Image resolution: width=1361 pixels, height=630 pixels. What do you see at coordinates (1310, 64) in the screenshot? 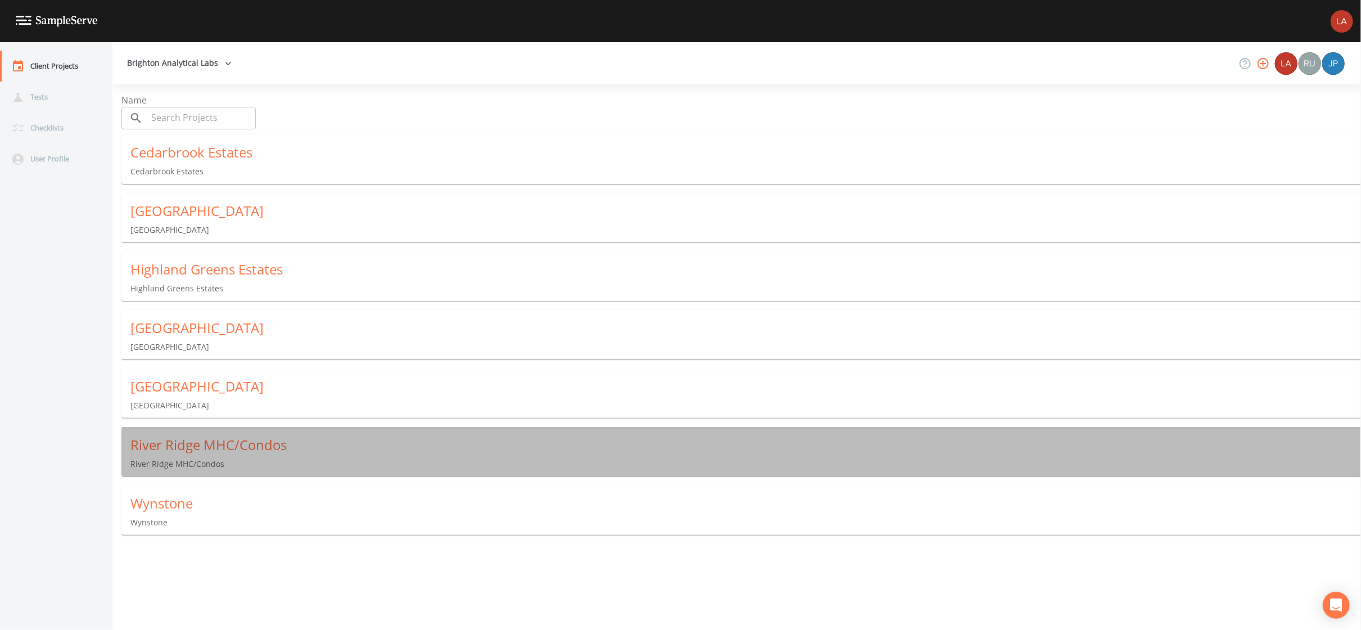
I see `div: Russell Schindler` at bounding box center [1310, 64].